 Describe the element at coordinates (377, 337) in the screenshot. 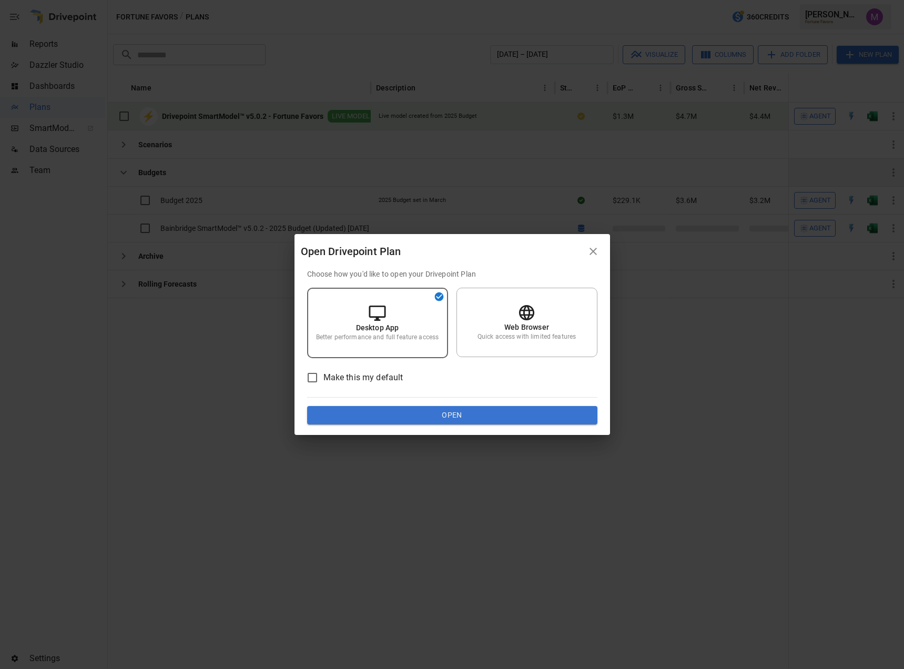

I see `p: Better performance and full feature access` at that location.